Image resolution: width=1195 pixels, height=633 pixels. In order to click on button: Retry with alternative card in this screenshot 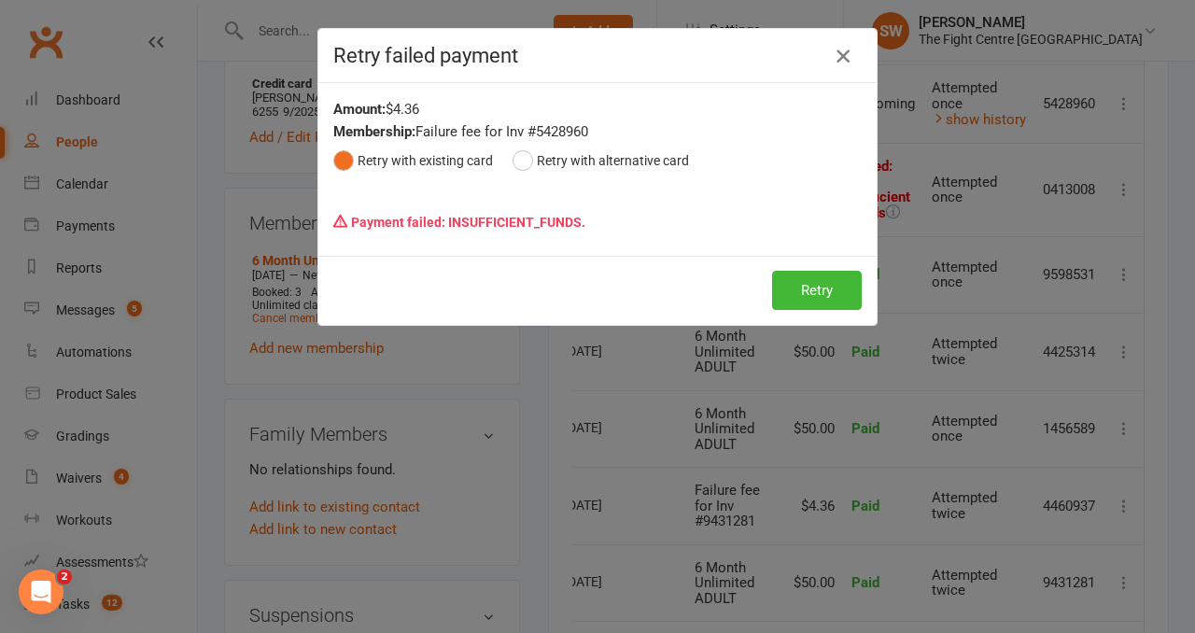, I will do `click(600, 161)`.